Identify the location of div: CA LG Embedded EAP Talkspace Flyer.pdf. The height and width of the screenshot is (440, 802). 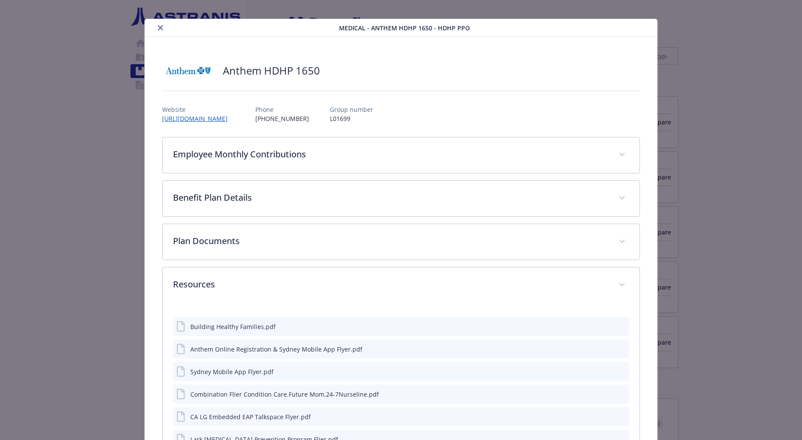
(250, 416).